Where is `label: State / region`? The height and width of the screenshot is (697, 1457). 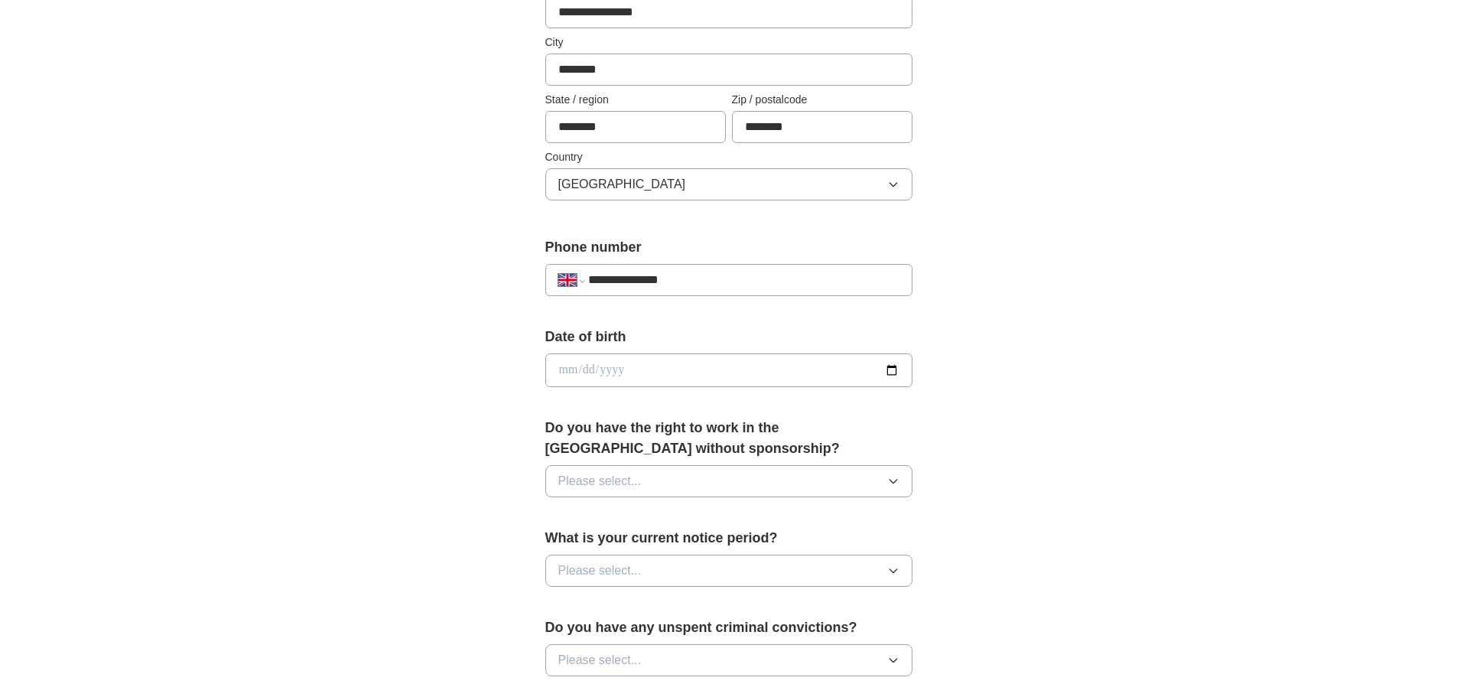
label: State / region is located at coordinates (636, 99).